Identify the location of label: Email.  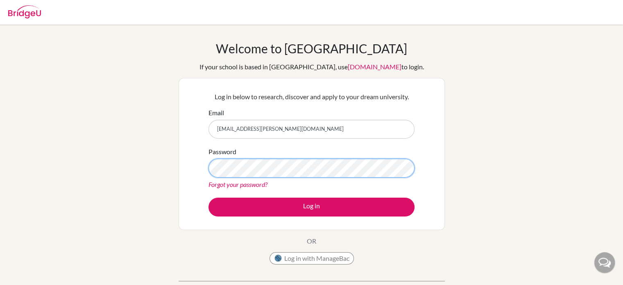
(216, 113).